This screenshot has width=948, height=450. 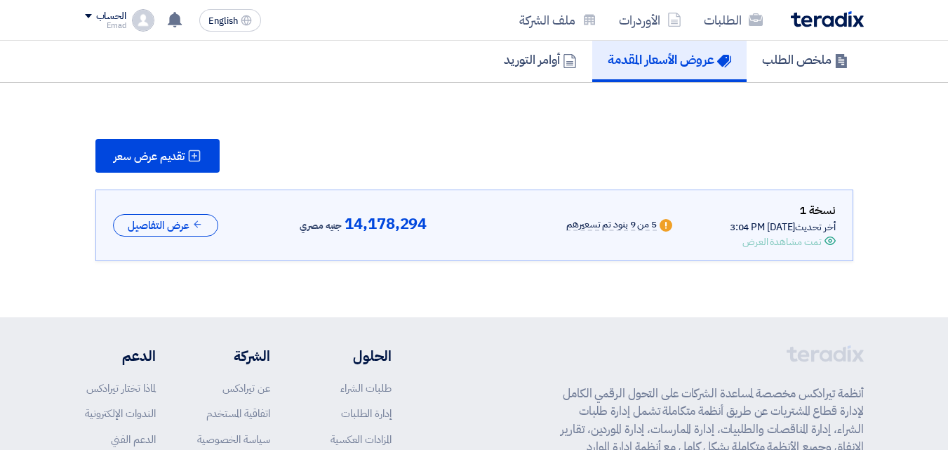 What do you see at coordinates (669, 60) in the screenshot?
I see `a: عروض الأسعار المقدمة` at bounding box center [669, 60].